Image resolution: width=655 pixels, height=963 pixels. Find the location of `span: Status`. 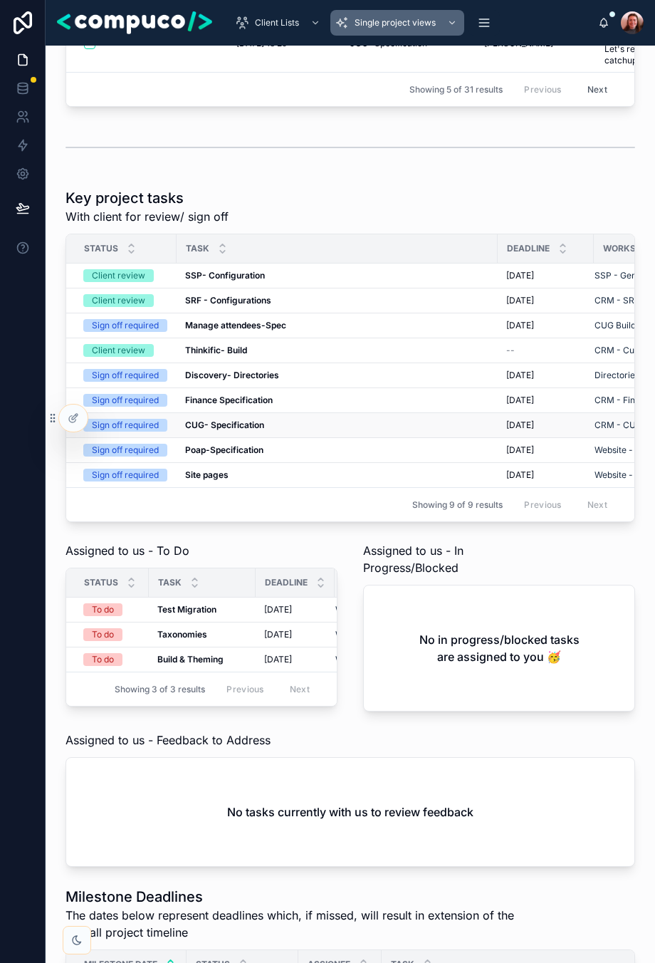

span: Status is located at coordinates (101, 249).